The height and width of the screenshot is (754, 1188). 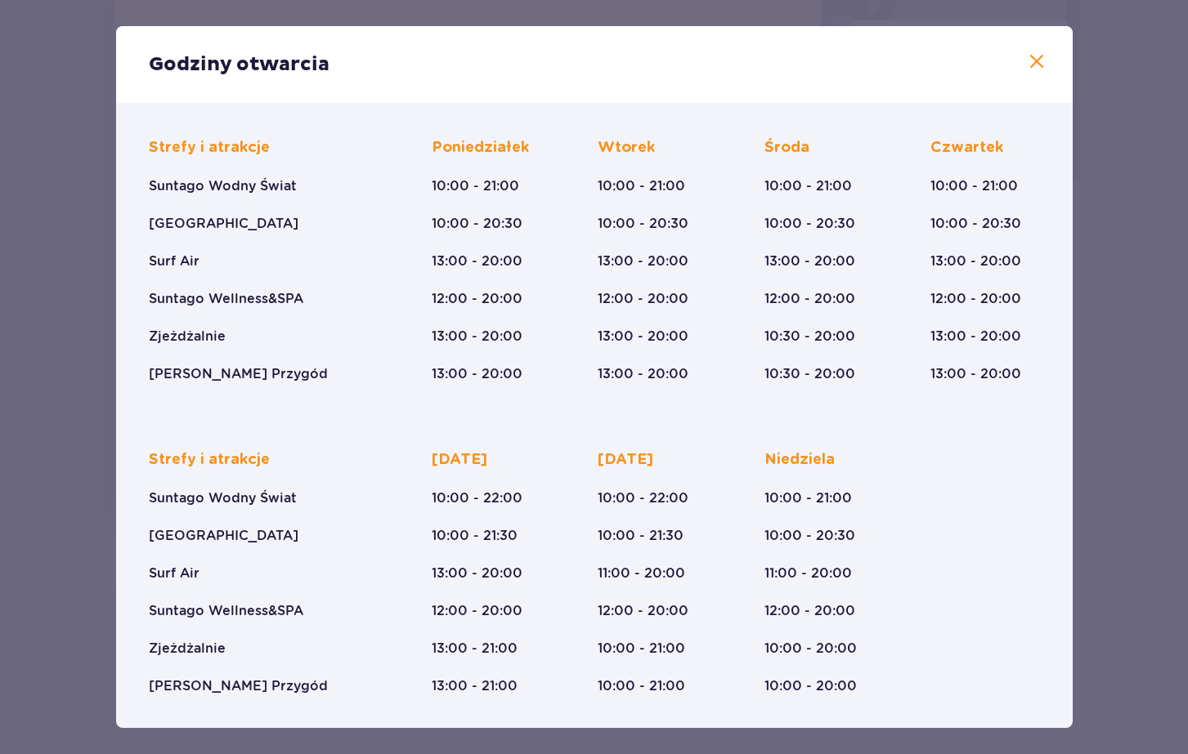 I want to click on p: Poniedziałek, so click(x=480, y=148).